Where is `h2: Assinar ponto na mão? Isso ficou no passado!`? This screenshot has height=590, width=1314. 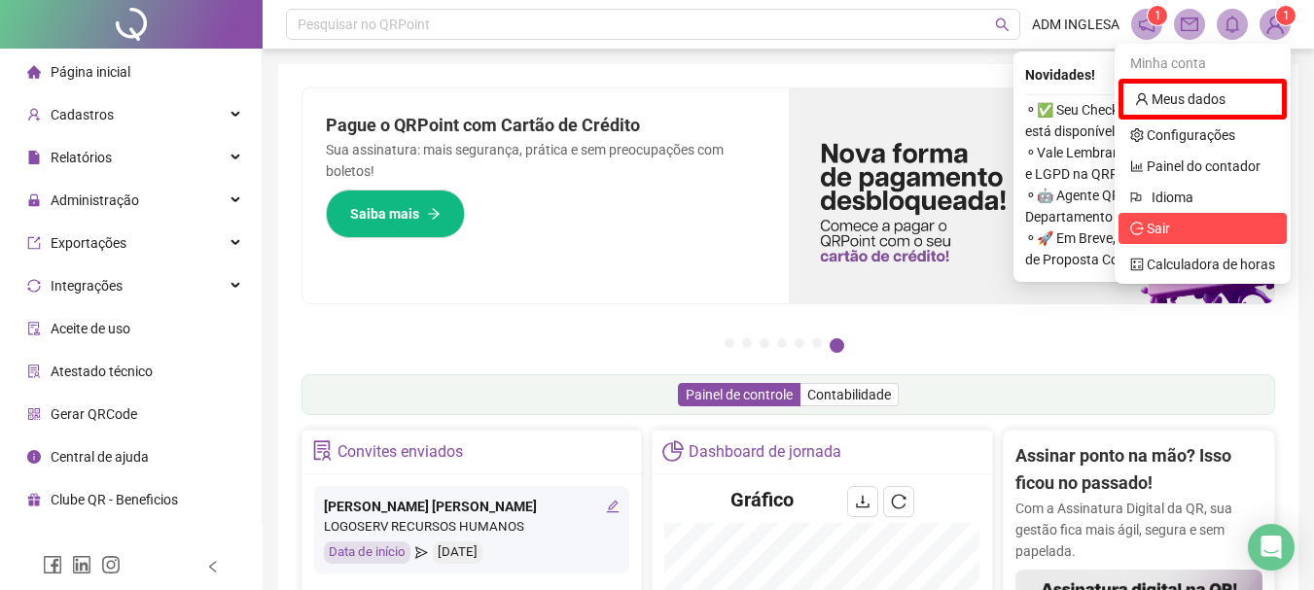
h2: Assinar ponto na mão? Isso ficou no passado! is located at coordinates (1139, 470).